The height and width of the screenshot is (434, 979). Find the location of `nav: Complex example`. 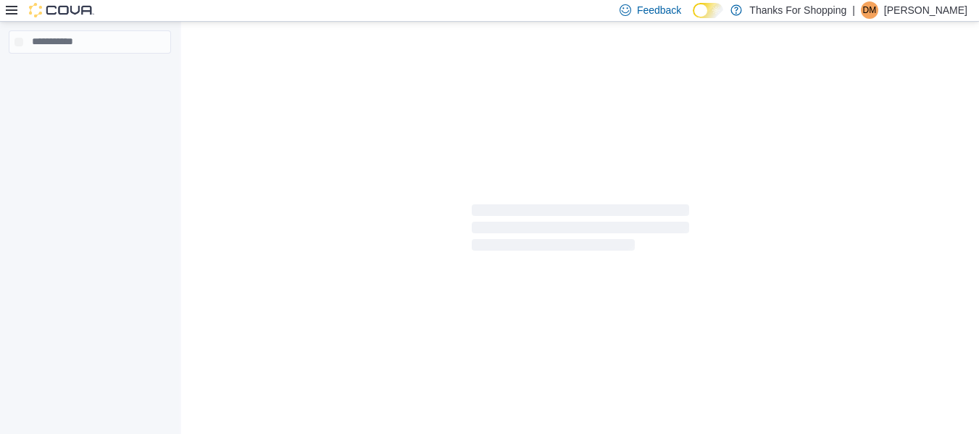

nav: Complex example is located at coordinates (90, 74).